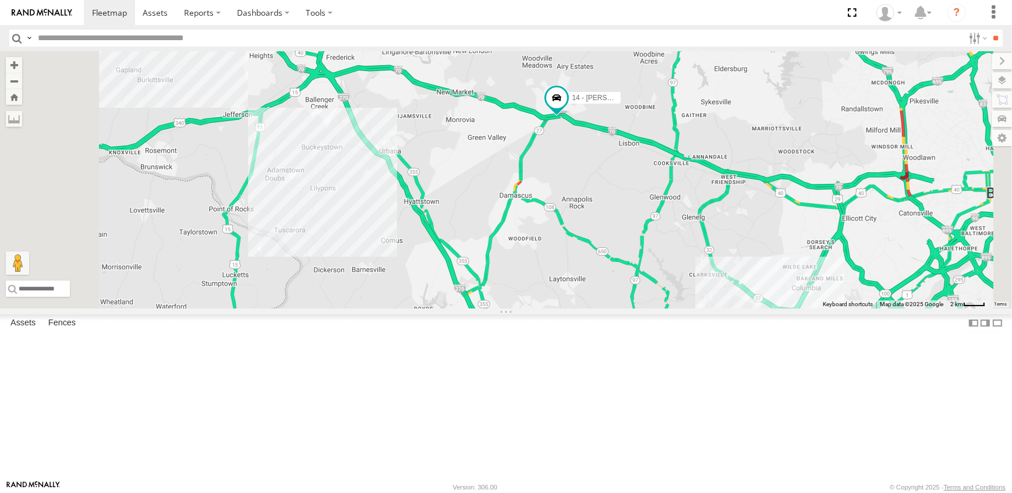 The height and width of the screenshot is (493, 1012). What do you see at coordinates (14, 97) in the screenshot?
I see `button: Zoom Home` at bounding box center [14, 97].